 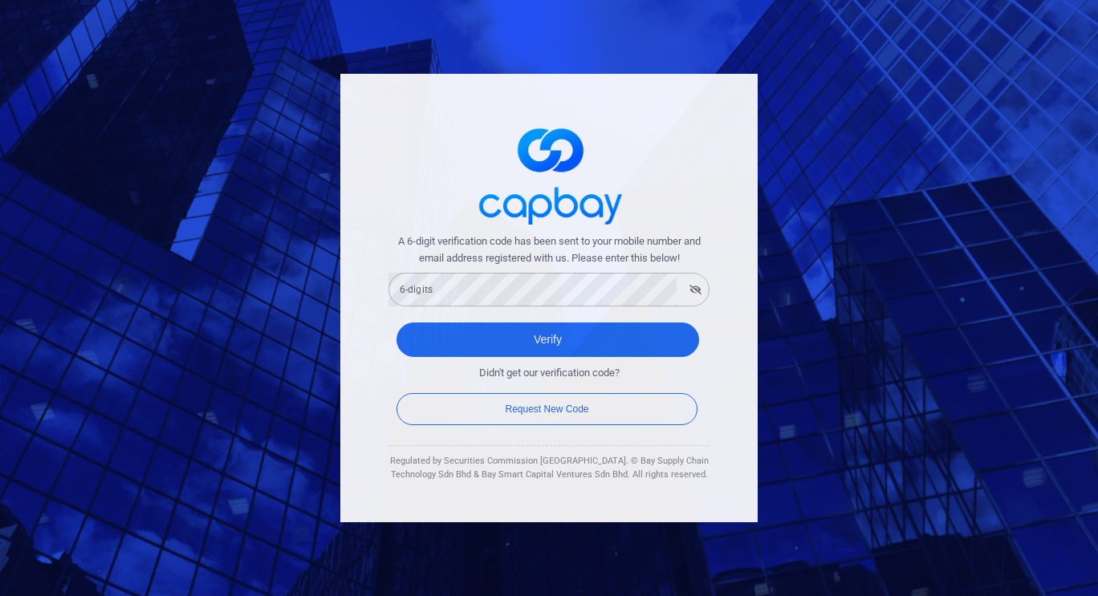 I want to click on span: A 6-digit verification code has been sent to your mobile number and email address registered with..., so click(x=549, y=250).